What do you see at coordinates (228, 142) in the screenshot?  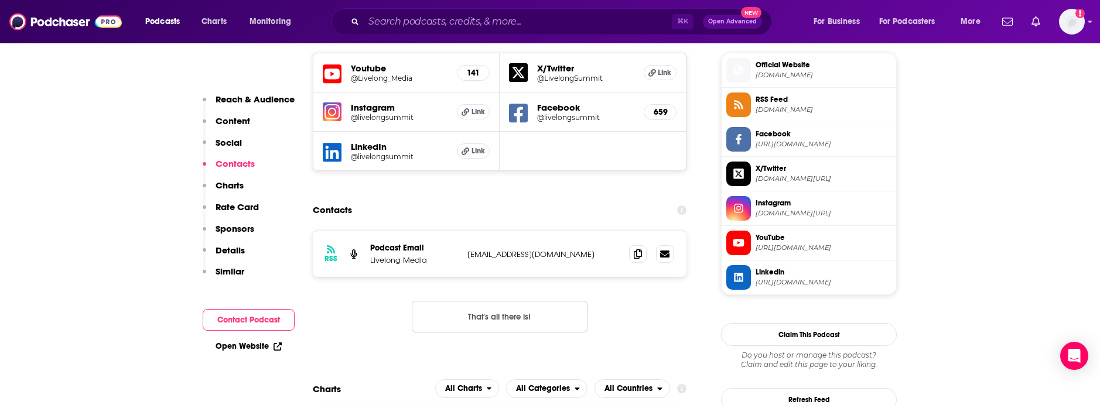 I see `p: Social` at bounding box center [228, 142].